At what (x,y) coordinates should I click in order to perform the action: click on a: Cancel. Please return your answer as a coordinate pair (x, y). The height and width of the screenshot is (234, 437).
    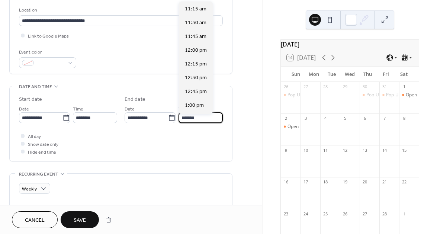
    Looking at the image, I should click on (35, 219).